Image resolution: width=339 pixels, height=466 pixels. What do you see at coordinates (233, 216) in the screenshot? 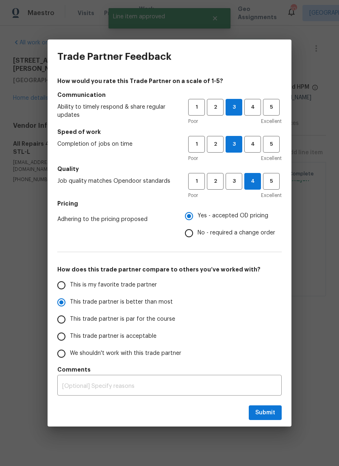
I see `span: Yes - accepted OD pricing` at bounding box center [233, 216].